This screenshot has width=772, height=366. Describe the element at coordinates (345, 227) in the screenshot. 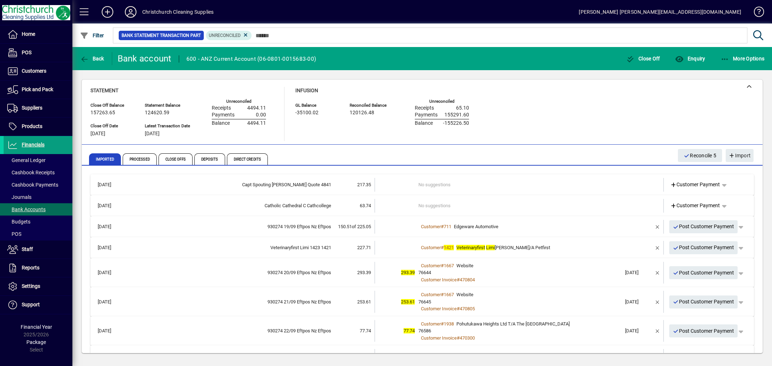

I see `span: 150.51` at that location.